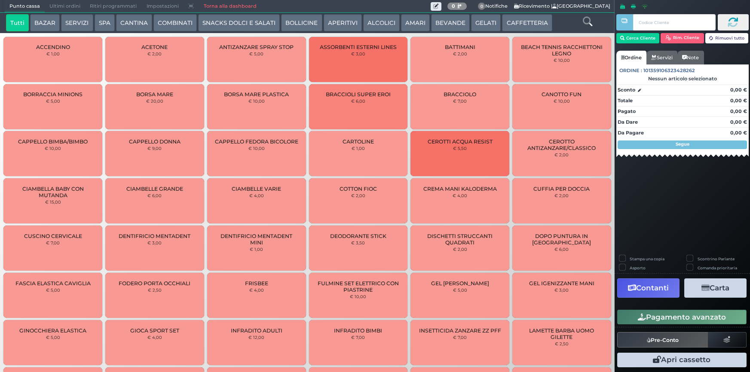 This screenshot has width=750, height=372. What do you see at coordinates (45, 23) in the screenshot?
I see `button: BAZAR` at bounding box center [45, 23].